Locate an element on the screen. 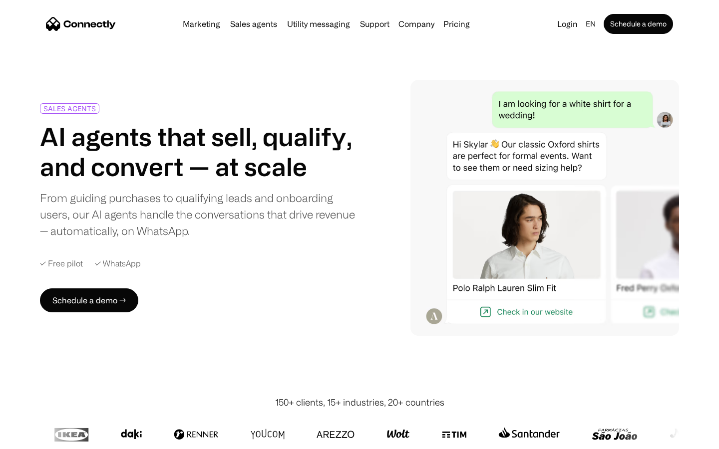  a: Support is located at coordinates (374, 24).